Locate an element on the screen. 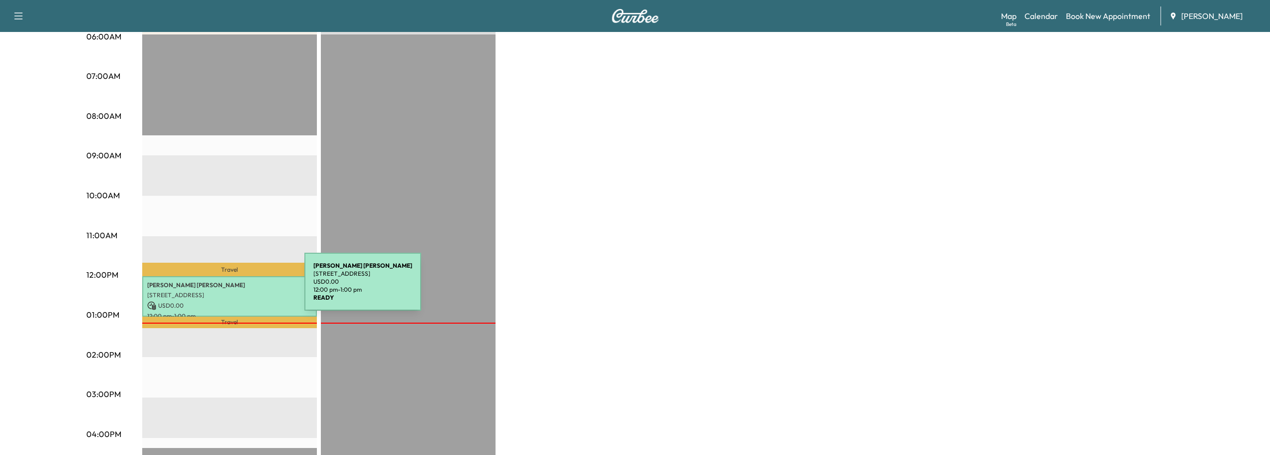 This screenshot has height=455, width=1270. p: 01:00PM is located at coordinates (103, 314).